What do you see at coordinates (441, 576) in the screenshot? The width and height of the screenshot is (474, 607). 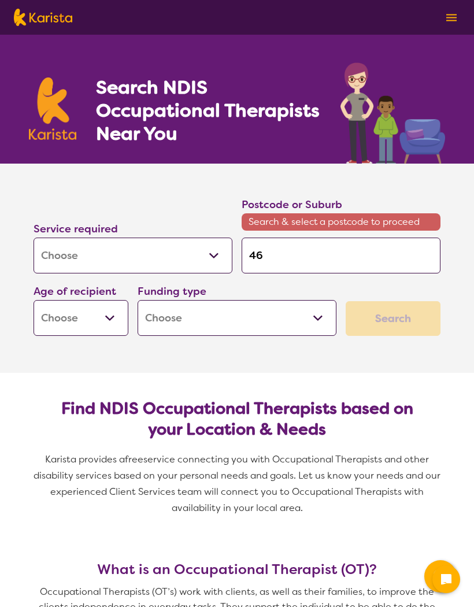 I see `button: Channel Menu` at bounding box center [441, 576].